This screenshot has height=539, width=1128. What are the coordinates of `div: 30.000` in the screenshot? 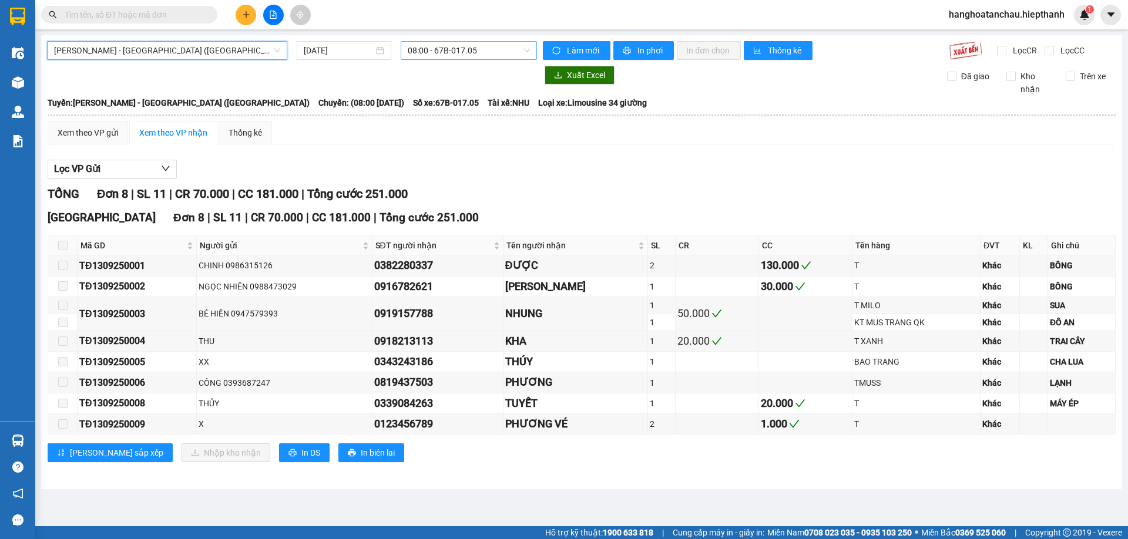 It's located at (806, 287).